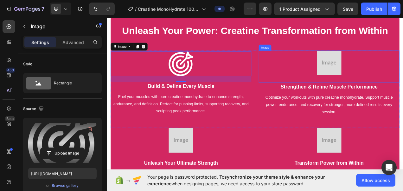 The height and width of the screenshot is (191, 403). I want to click on div: Beta, so click(10, 119).